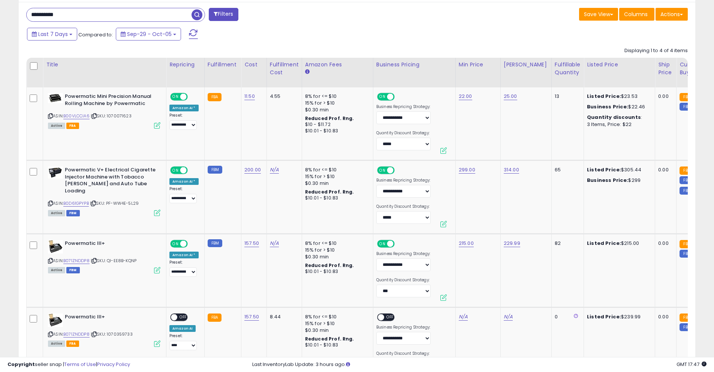 The height and width of the screenshot is (372, 714). Describe the element at coordinates (465, 96) in the screenshot. I see `a: 22.00` at that location.